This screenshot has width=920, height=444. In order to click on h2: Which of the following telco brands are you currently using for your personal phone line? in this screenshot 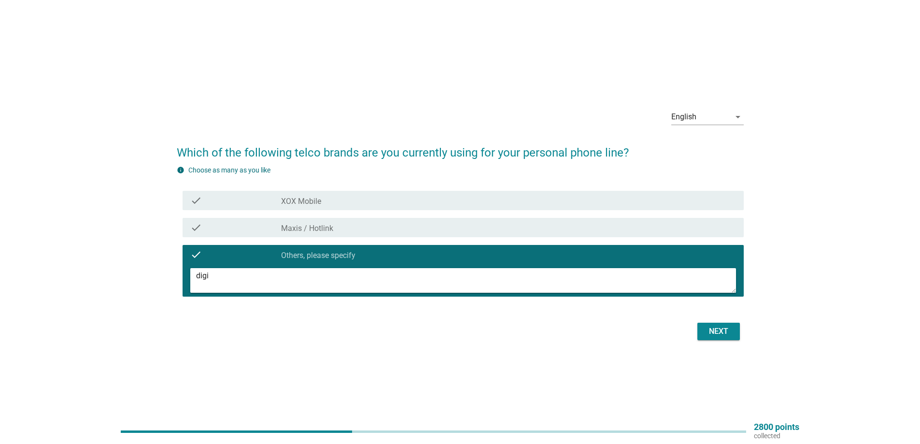, I will do `click(460, 148)`.